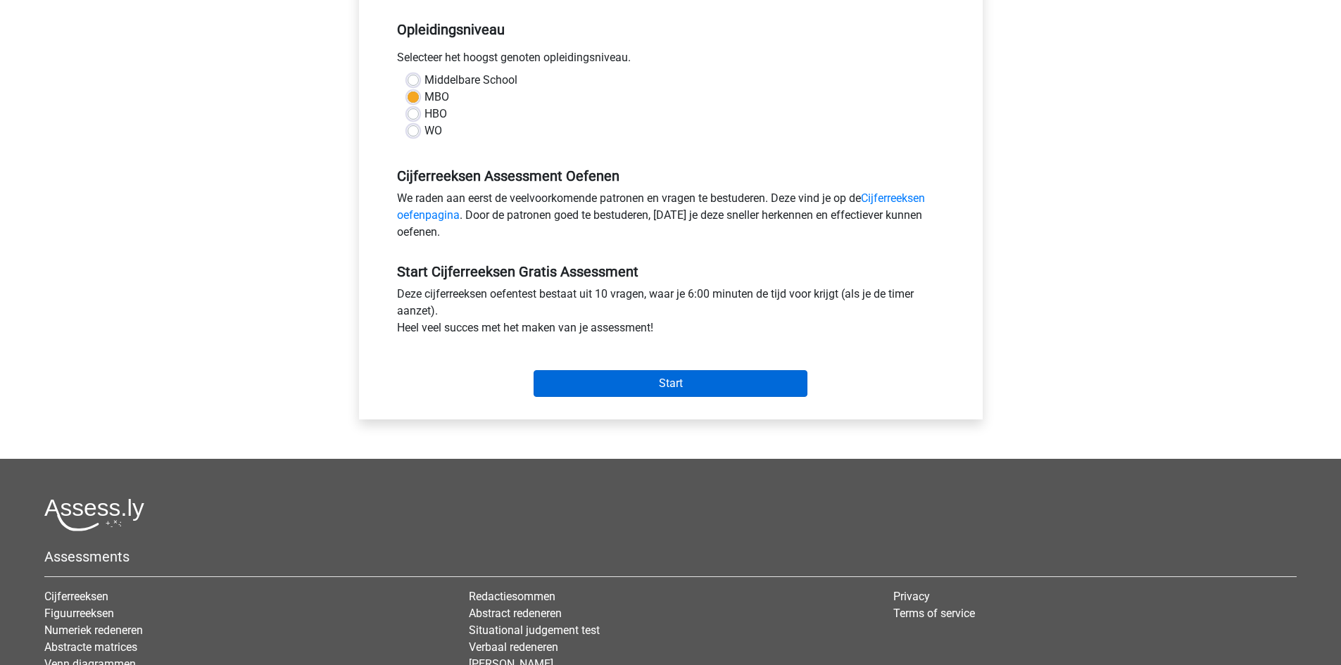 The image size is (1341, 665). Describe the element at coordinates (76, 596) in the screenshot. I see `a: Cijferreeksen` at that location.